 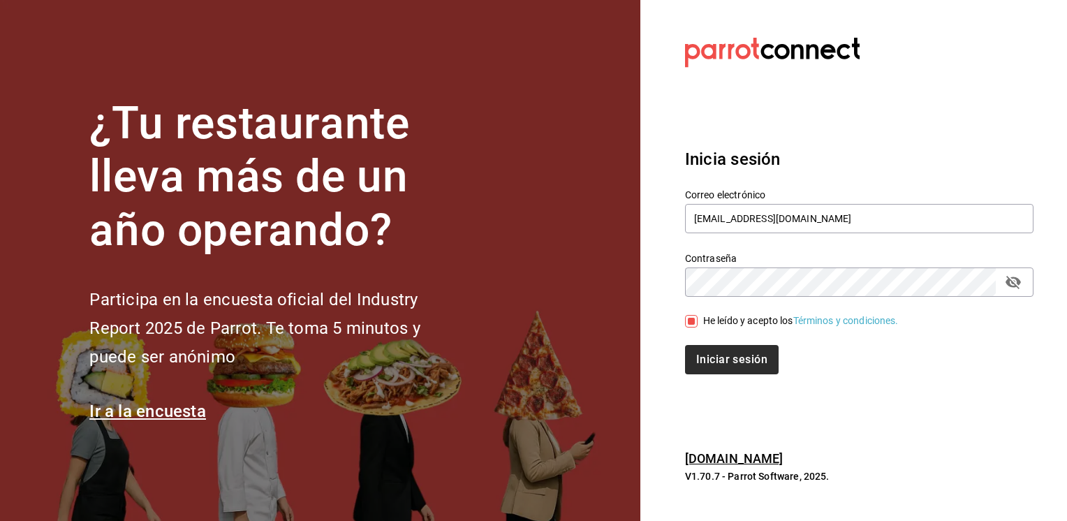 I want to click on div: He leído y acepto los, so click(x=801, y=321).